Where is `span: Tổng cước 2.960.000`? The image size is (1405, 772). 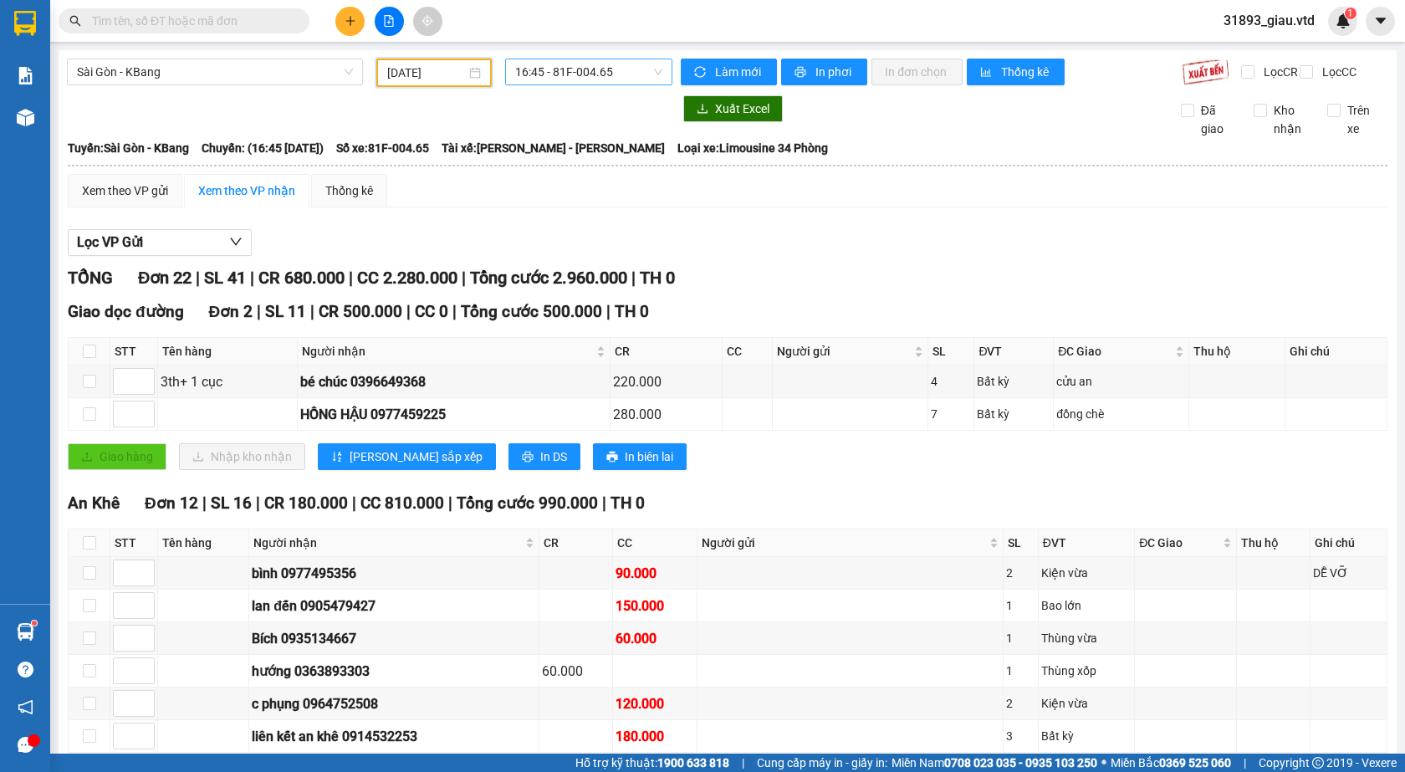 span: Tổng cước 2.960.000 is located at coordinates (549, 278).